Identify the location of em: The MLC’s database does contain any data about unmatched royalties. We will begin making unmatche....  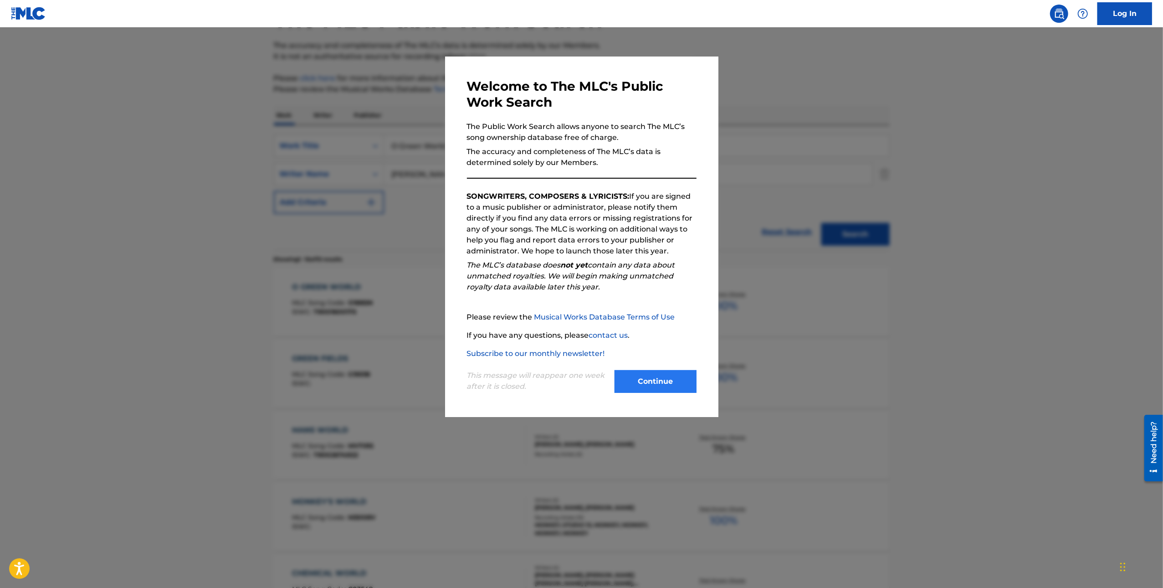
(571, 276).